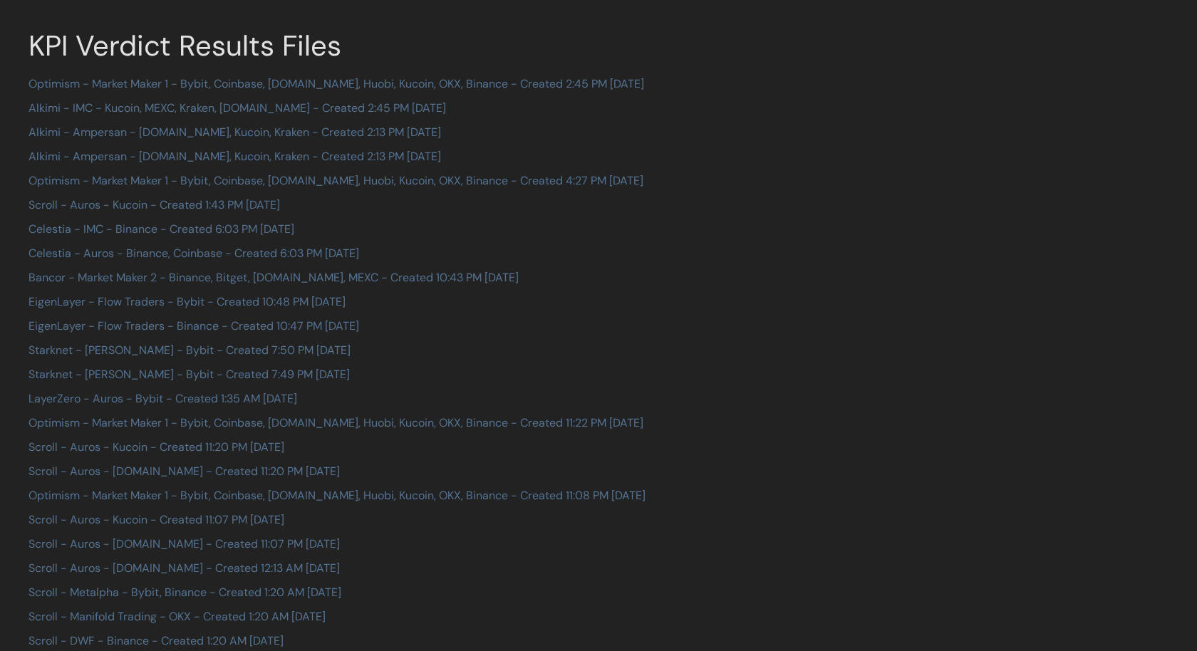 This screenshot has width=1197, height=651. I want to click on h1: KPI Verdict Results Files, so click(613, 46).